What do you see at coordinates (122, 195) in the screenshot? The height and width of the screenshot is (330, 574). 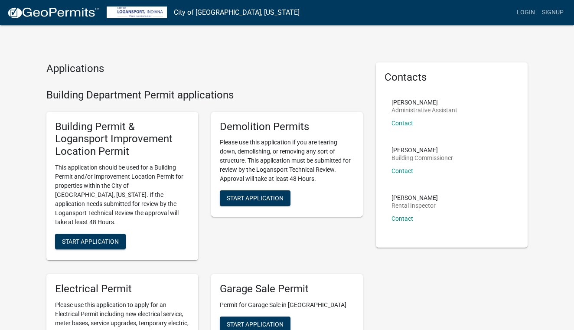 I see `p: This application should be used for a Building Permit and/or Improvement Location Permit for prop...` at bounding box center [122, 195].